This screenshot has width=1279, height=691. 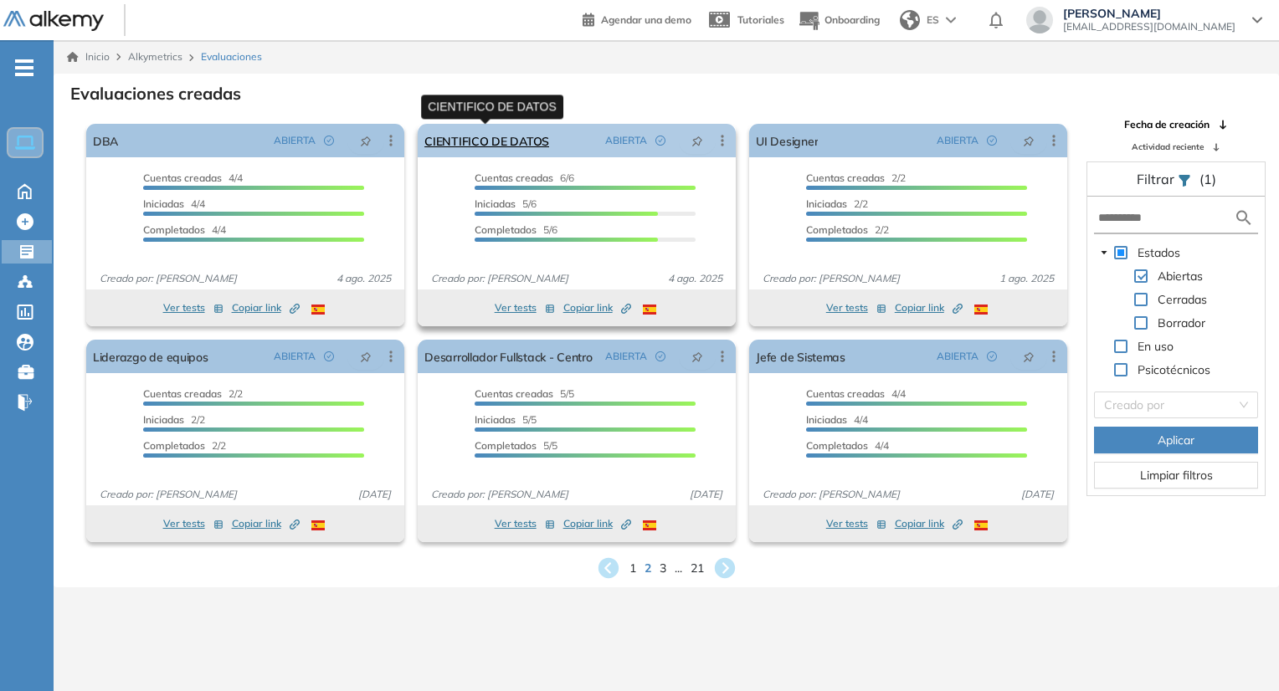 I want to click on span: (1), so click(x=1208, y=179).